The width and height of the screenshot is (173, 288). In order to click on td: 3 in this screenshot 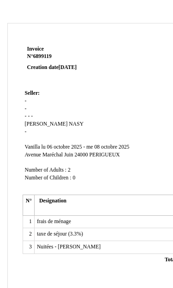, I will do `click(28, 248)`.